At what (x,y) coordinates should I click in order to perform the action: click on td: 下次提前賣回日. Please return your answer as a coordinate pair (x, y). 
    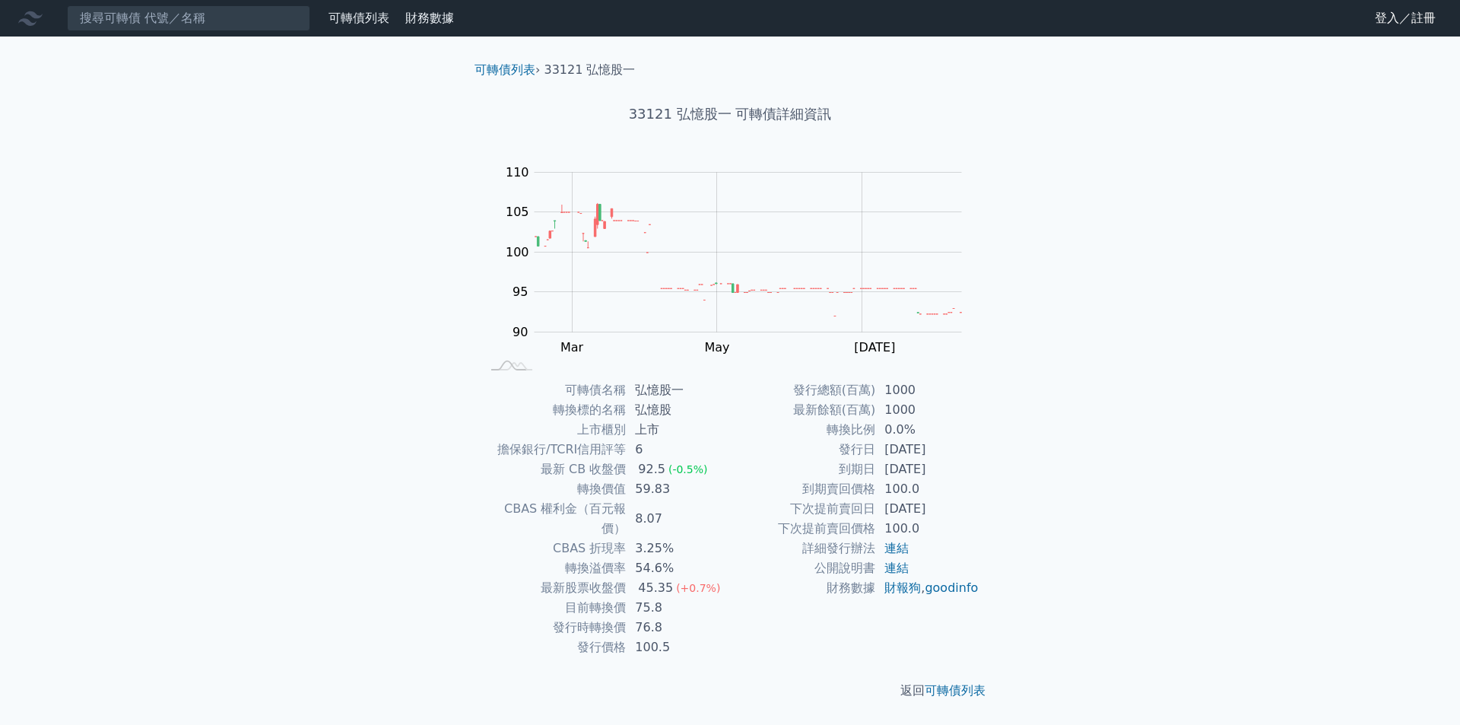
    Looking at the image, I should click on (802, 509).